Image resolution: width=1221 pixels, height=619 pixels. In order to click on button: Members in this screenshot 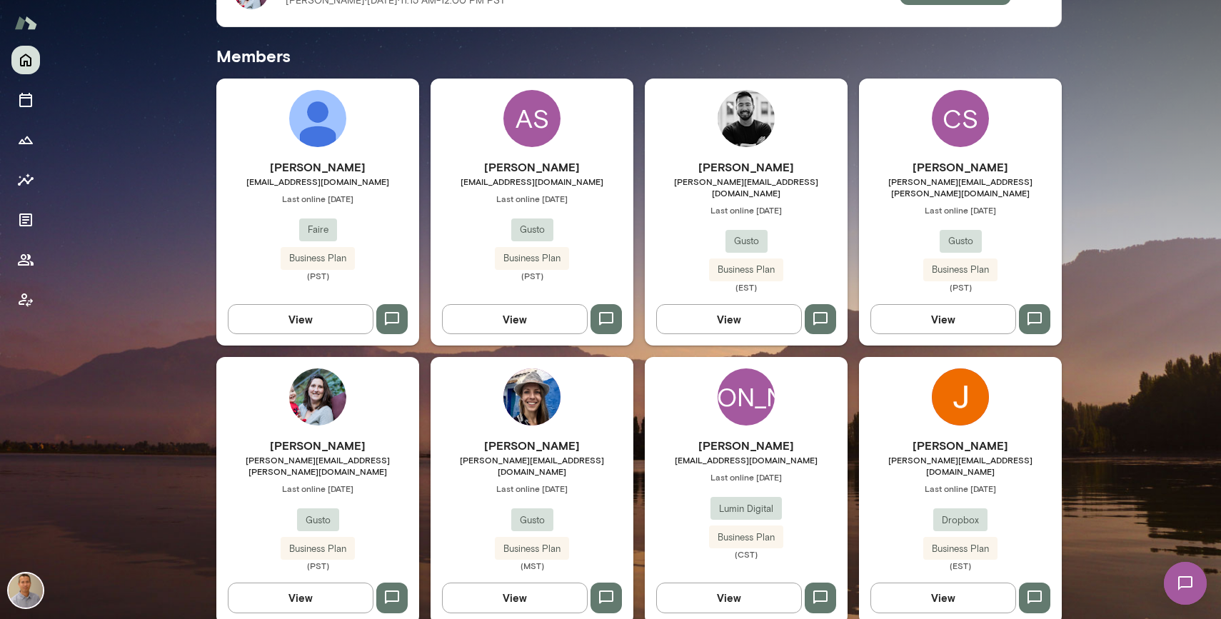, I will do `click(26, 260)`.